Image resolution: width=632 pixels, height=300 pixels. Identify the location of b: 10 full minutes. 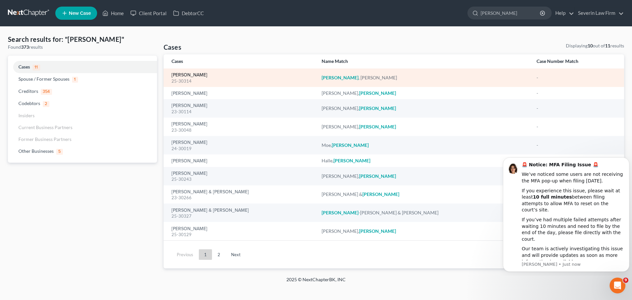
(52, 40).